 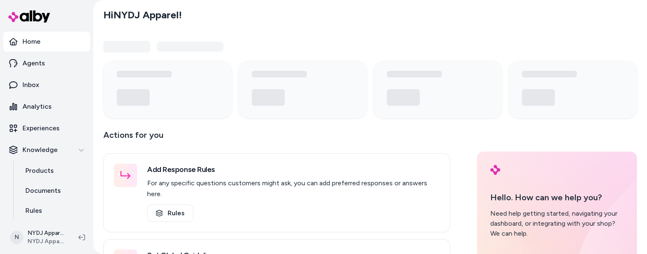 I want to click on p: Home, so click(x=31, y=42).